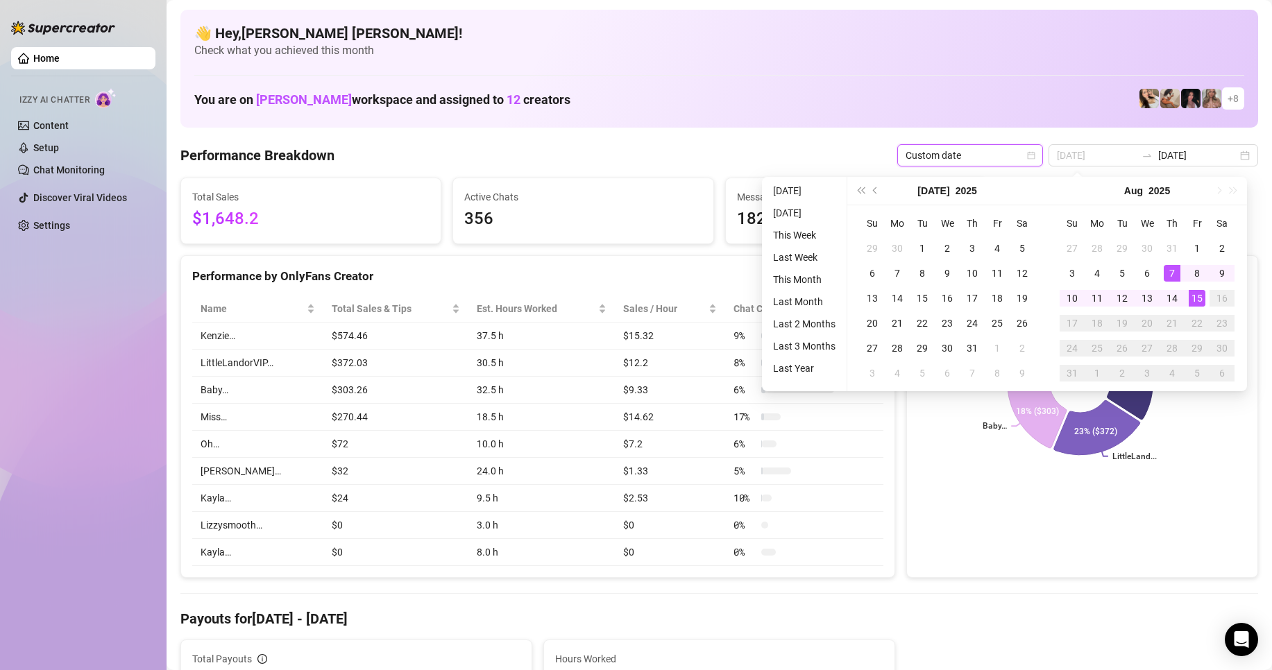 Image resolution: width=1272 pixels, height=670 pixels. What do you see at coordinates (1022, 248) in the screenshot?
I see `td: 2025-07-05` at bounding box center [1022, 248].